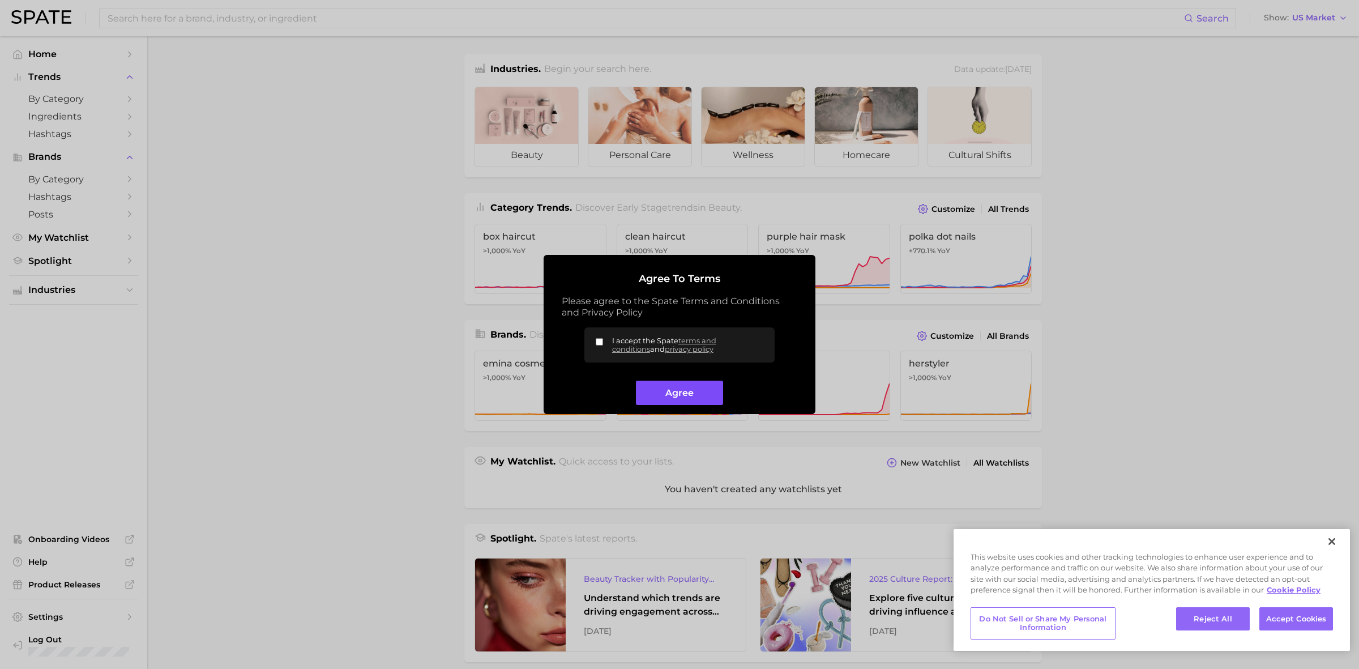 This screenshot has height=669, width=1359. I want to click on button: Accept Cookies, so click(1296, 619).